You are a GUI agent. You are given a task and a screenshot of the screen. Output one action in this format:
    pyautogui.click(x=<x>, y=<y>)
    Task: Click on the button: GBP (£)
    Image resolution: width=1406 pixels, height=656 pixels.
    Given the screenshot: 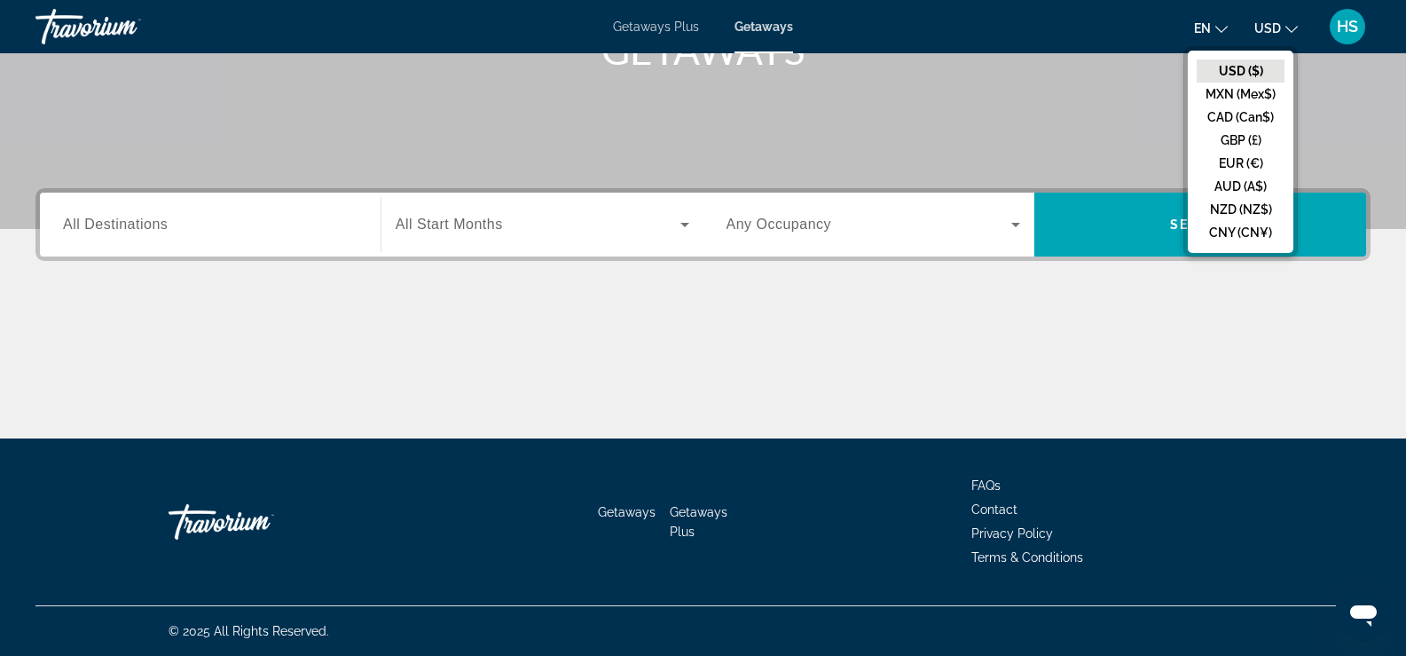 What is the action you would take?
    pyautogui.click(x=1240, y=140)
    